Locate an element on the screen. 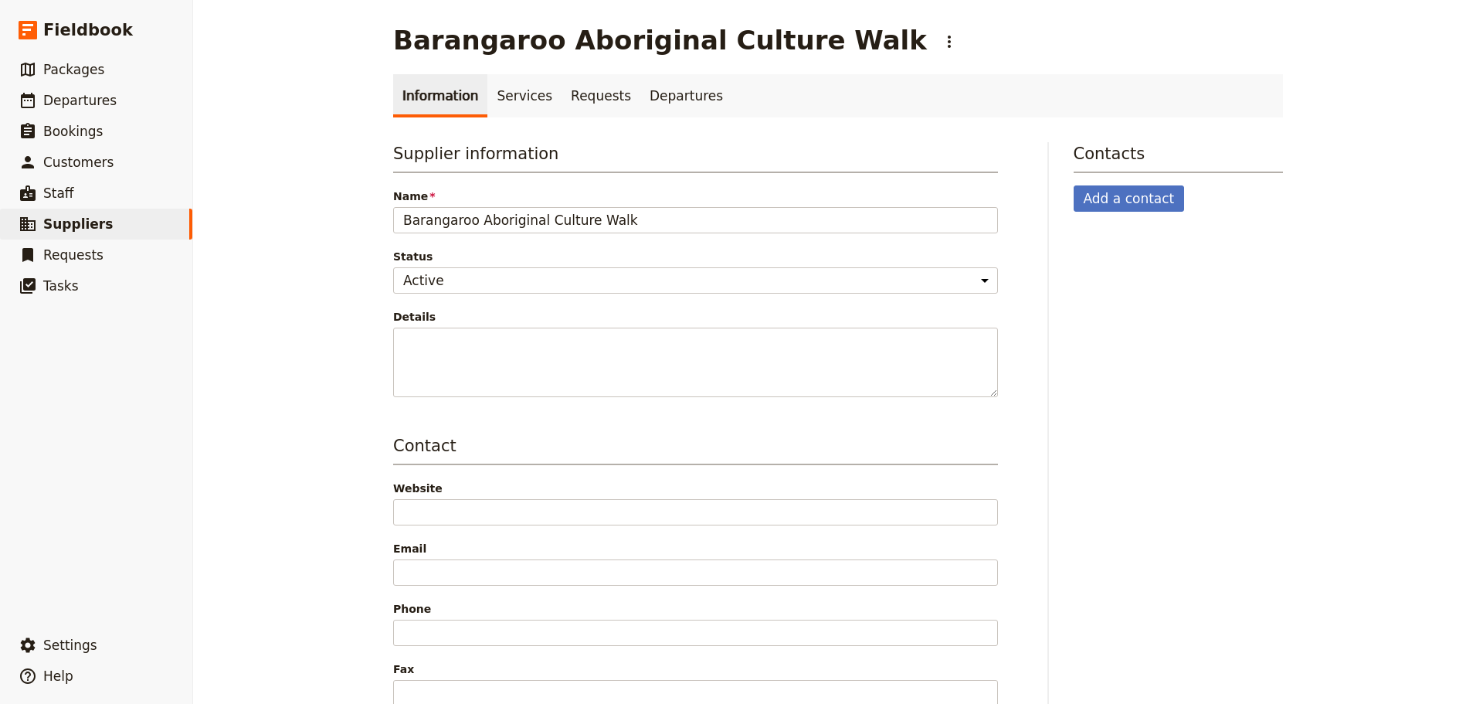 The height and width of the screenshot is (704, 1483). span: Phone is located at coordinates (695, 609).